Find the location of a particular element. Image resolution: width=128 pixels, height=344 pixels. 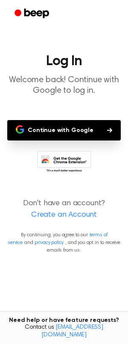

button: Continue with Google is located at coordinates (64, 130).